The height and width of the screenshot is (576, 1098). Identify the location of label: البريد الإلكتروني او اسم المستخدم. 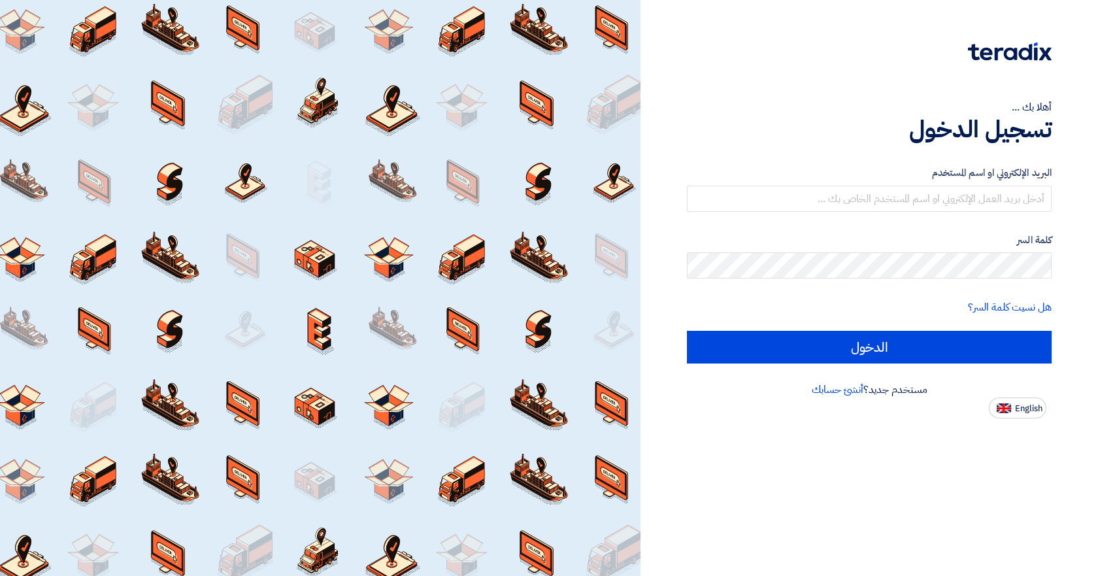
(870, 173).